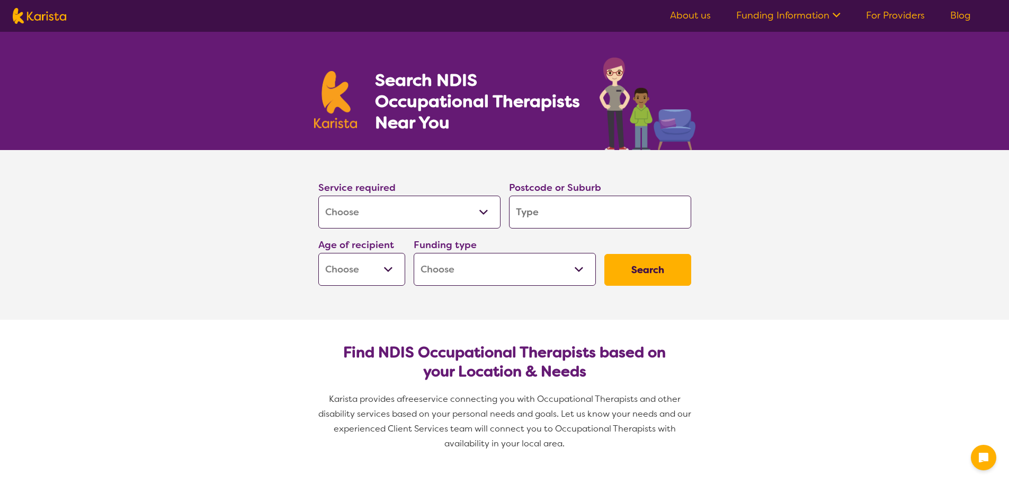  Describe the element at coordinates (411, 398) in the screenshot. I see `span: free` at that location.